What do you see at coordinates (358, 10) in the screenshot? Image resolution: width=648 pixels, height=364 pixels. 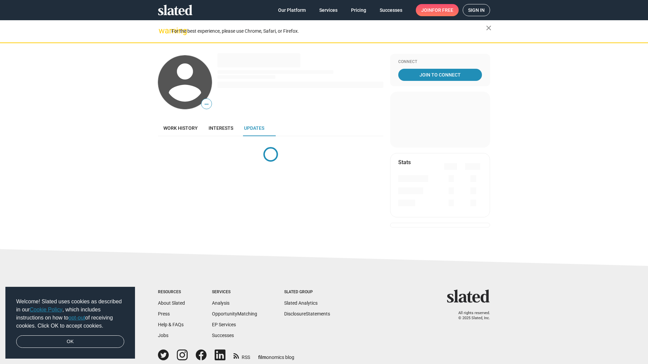 I see `span: Pricing` at bounding box center [358, 10].